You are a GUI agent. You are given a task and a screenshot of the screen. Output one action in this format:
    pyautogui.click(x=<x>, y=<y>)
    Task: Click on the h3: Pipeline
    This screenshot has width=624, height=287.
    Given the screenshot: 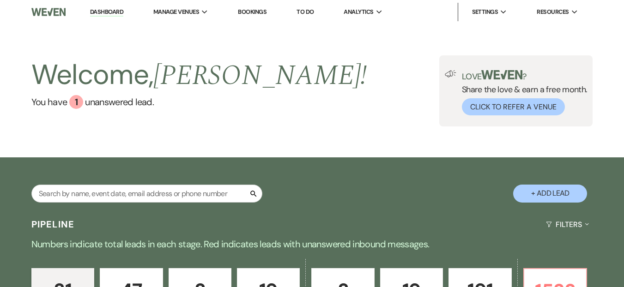 What is the action you would take?
    pyautogui.click(x=53, y=225)
    